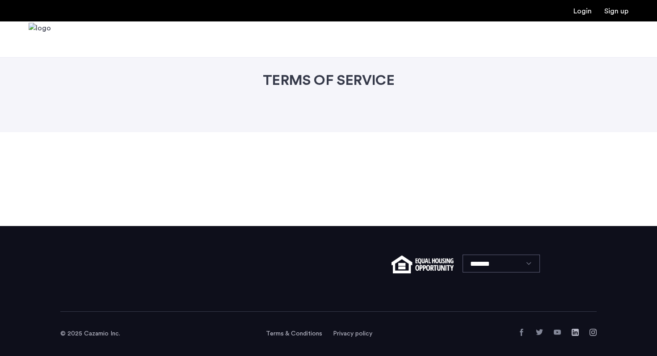 Image resolution: width=657 pixels, height=356 pixels. Describe the element at coordinates (539, 332) in the screenshot. I see `a: Twitter` at that location.